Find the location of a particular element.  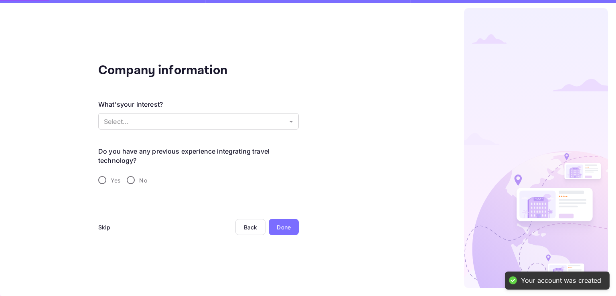

div: Your account was created is located at coordinates (561, 280).